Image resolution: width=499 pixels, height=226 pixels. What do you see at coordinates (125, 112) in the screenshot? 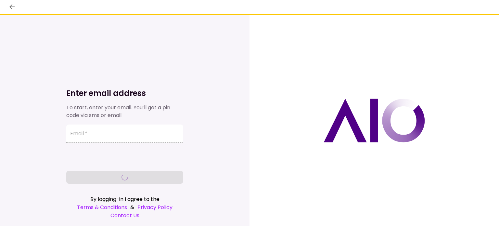
I see `div: To start, enter your email. You’ll get a pin code via sms or email` at bounding box center [125, 112].